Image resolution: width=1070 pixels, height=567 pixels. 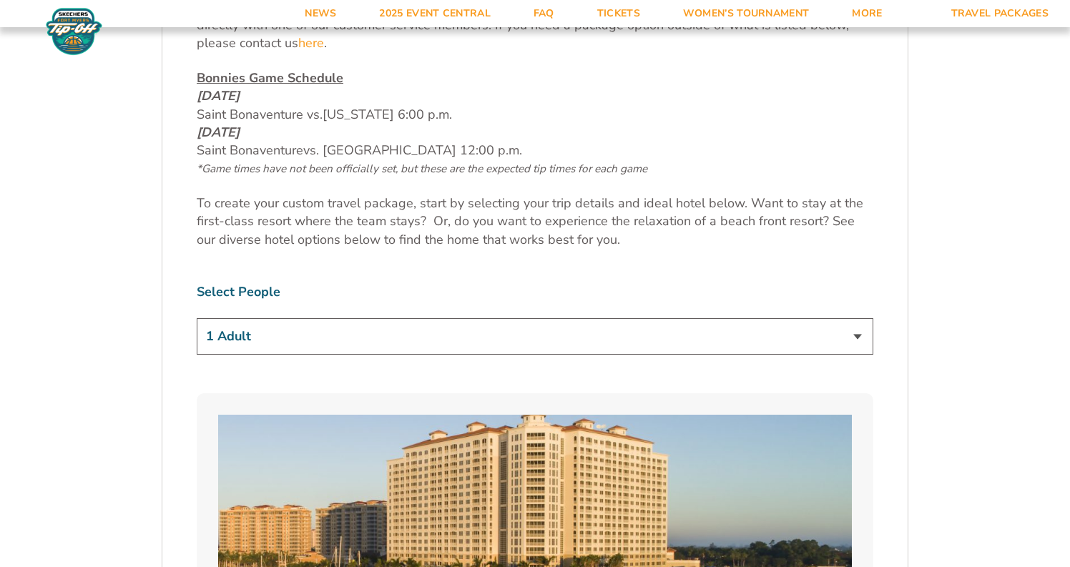 I want to click on p: Saint Bonaventure Saint Bonaventure, so click(x=535, y=123).